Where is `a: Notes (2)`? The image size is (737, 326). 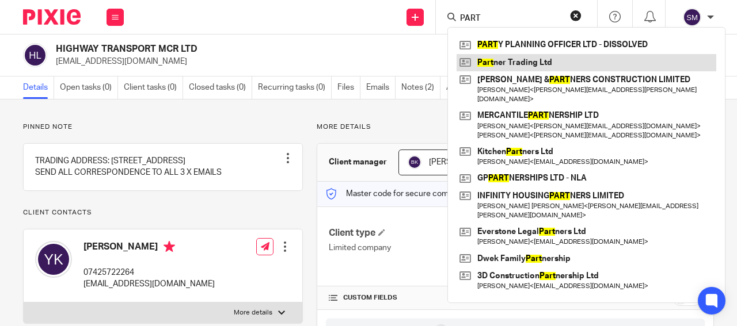
a: Notes (2) is located at coordinates (421, 87).